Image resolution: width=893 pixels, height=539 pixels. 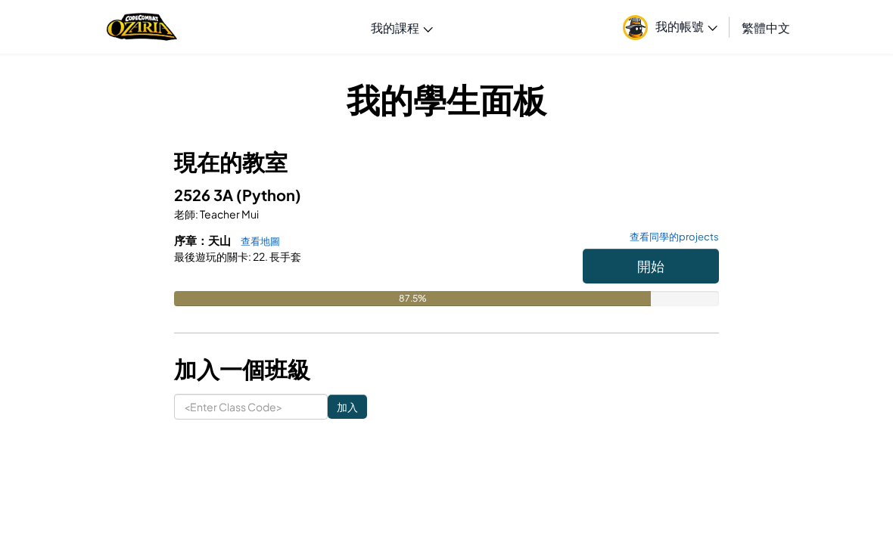 What do you see at coordinates (402, 27) in the screenshot?
I see `a: 我的課程` at bounding box center [402, 27].